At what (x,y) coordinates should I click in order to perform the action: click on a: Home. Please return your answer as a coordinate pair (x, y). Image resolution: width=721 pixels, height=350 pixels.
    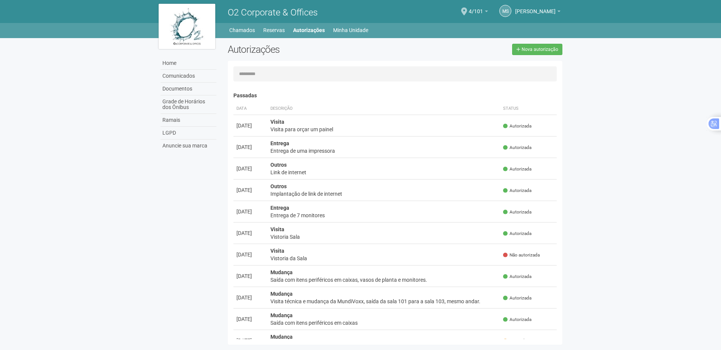
    Looking at the image, I should click on (188, 63).